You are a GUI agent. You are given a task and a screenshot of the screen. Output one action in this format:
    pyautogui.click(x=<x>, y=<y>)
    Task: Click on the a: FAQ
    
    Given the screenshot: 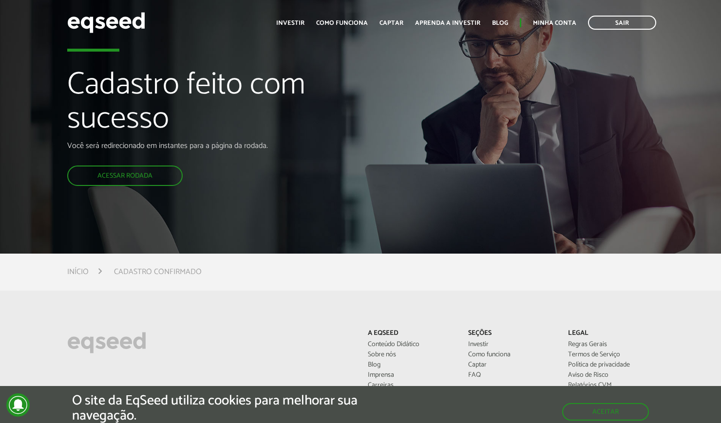 What is the action you would take?
    pyautogui.click(x=511, y=376)
    